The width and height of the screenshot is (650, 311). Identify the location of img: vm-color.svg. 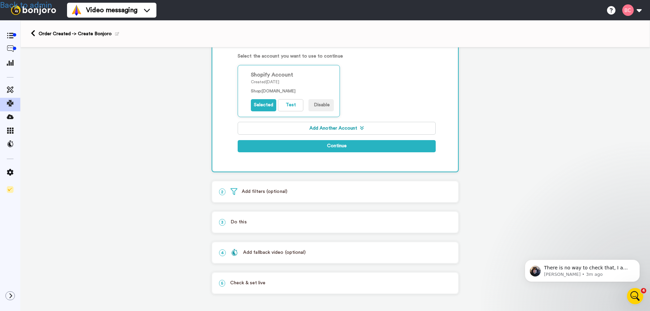
(77, 10).